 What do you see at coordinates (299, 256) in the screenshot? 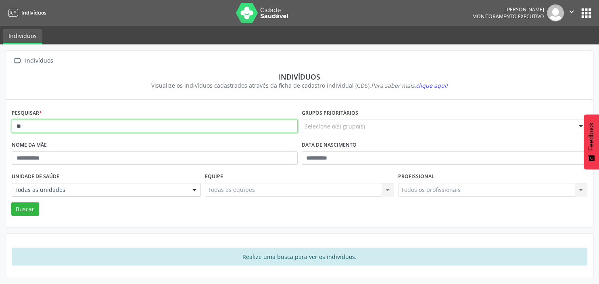
I see `div: Realize uma busca para ver os indivíduos.` at bounding box center [299, 256].